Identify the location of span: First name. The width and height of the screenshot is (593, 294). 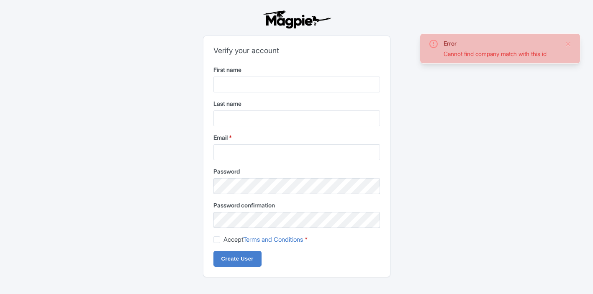
(227, 69).